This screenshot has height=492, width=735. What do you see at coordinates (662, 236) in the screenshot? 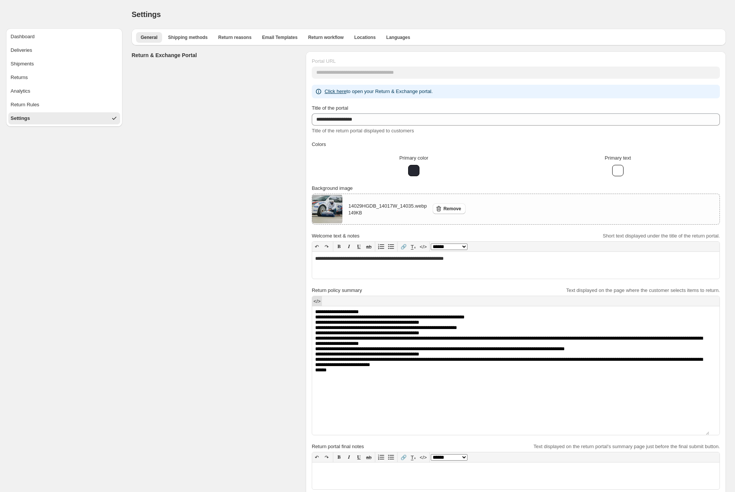
I see `span: Short text displayed under the title of the return portal.` at bounding box center [662, 236].